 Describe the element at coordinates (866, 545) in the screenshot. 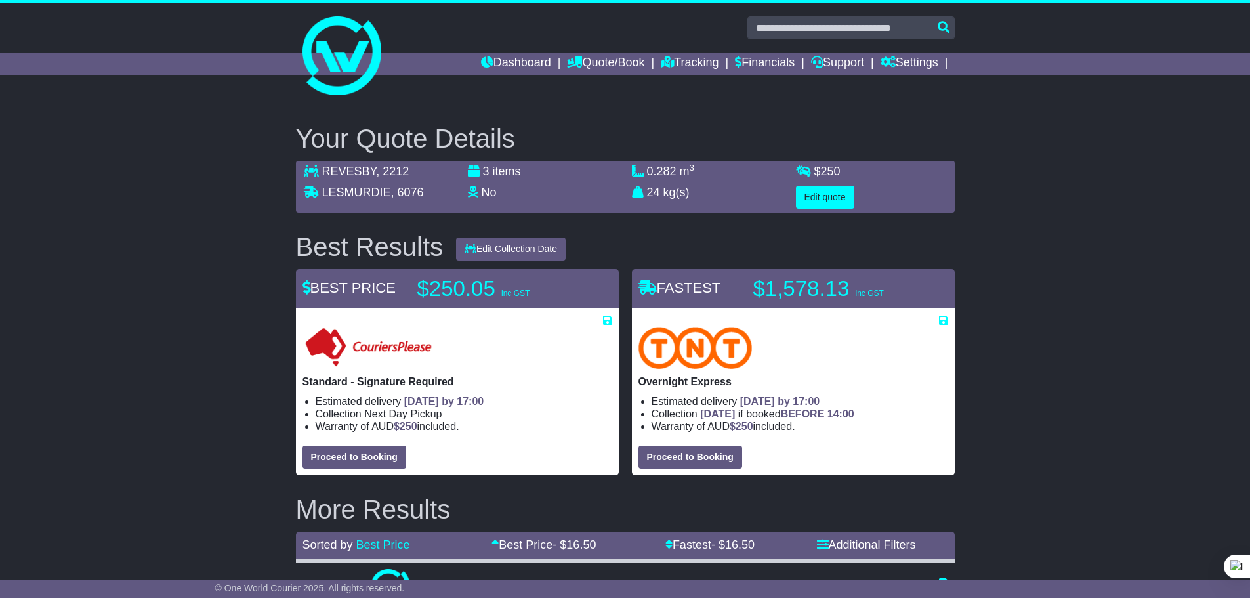

I see `a: Additional Filters` at that location.